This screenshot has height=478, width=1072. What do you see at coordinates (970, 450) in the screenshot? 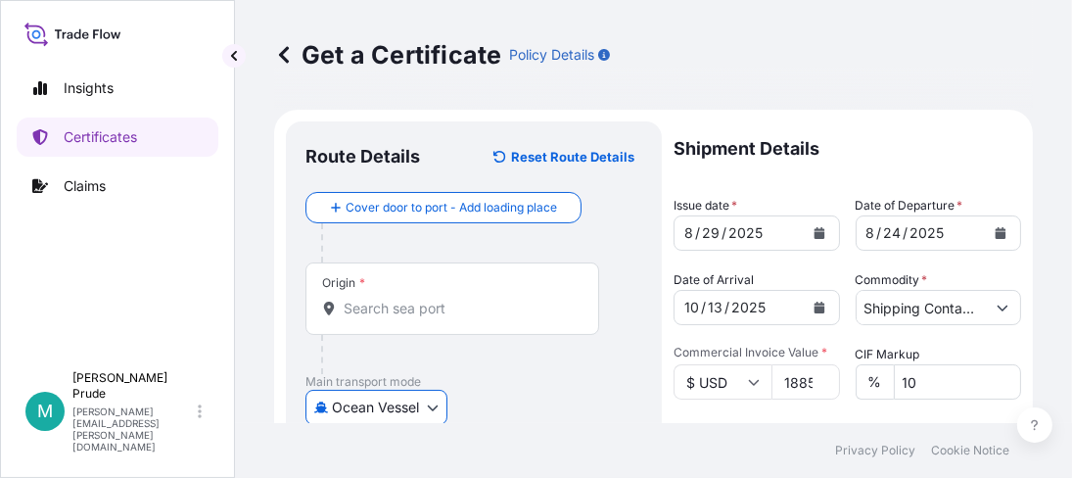
I see `a: Cookie Notice` at bounding box center [970, 450].